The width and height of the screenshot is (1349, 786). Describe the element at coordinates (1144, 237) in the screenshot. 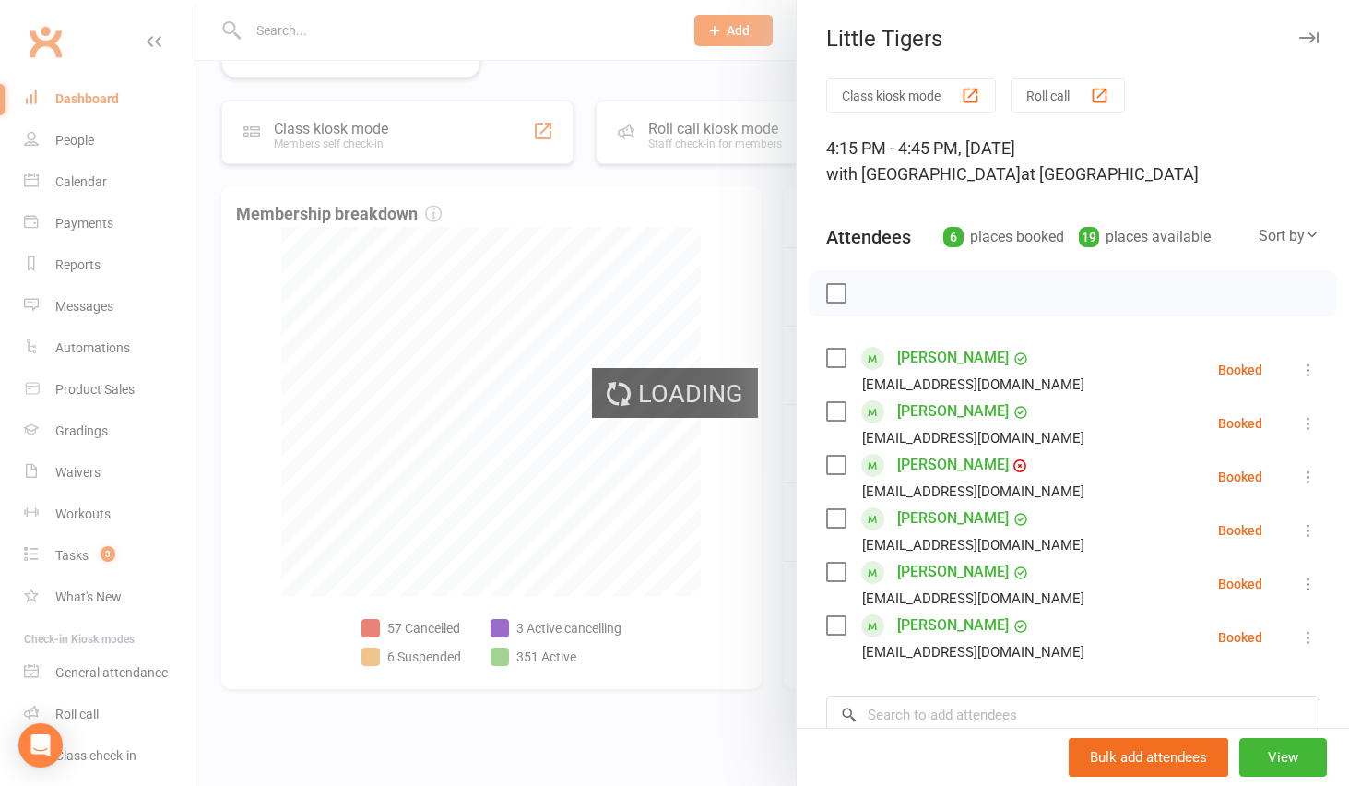

I see `div: places available` at that location.